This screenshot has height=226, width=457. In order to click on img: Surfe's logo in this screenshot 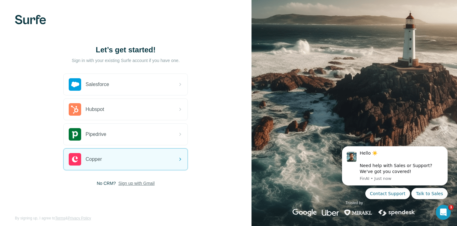, I will do `click(30, 20)`.